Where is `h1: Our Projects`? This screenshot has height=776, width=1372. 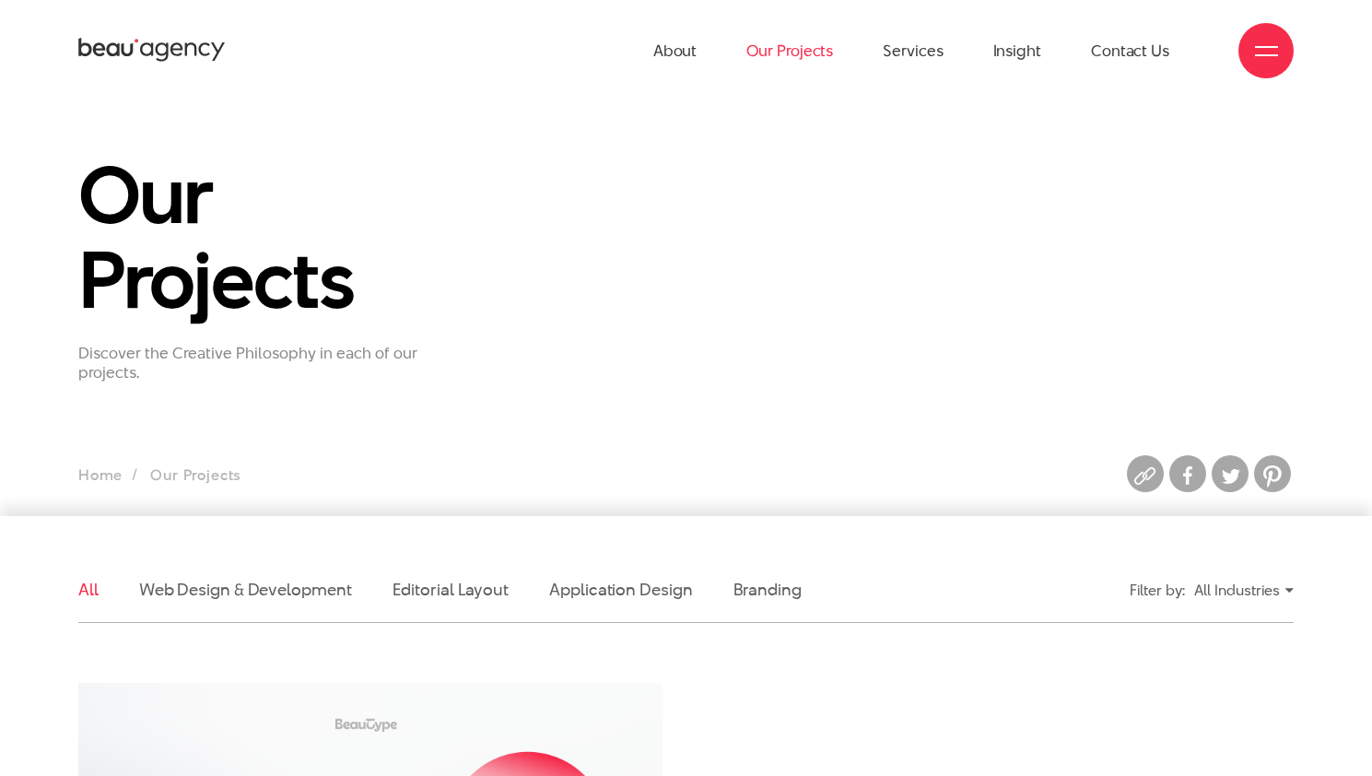
h1: Our Projects is located at coordinates (272, 237).